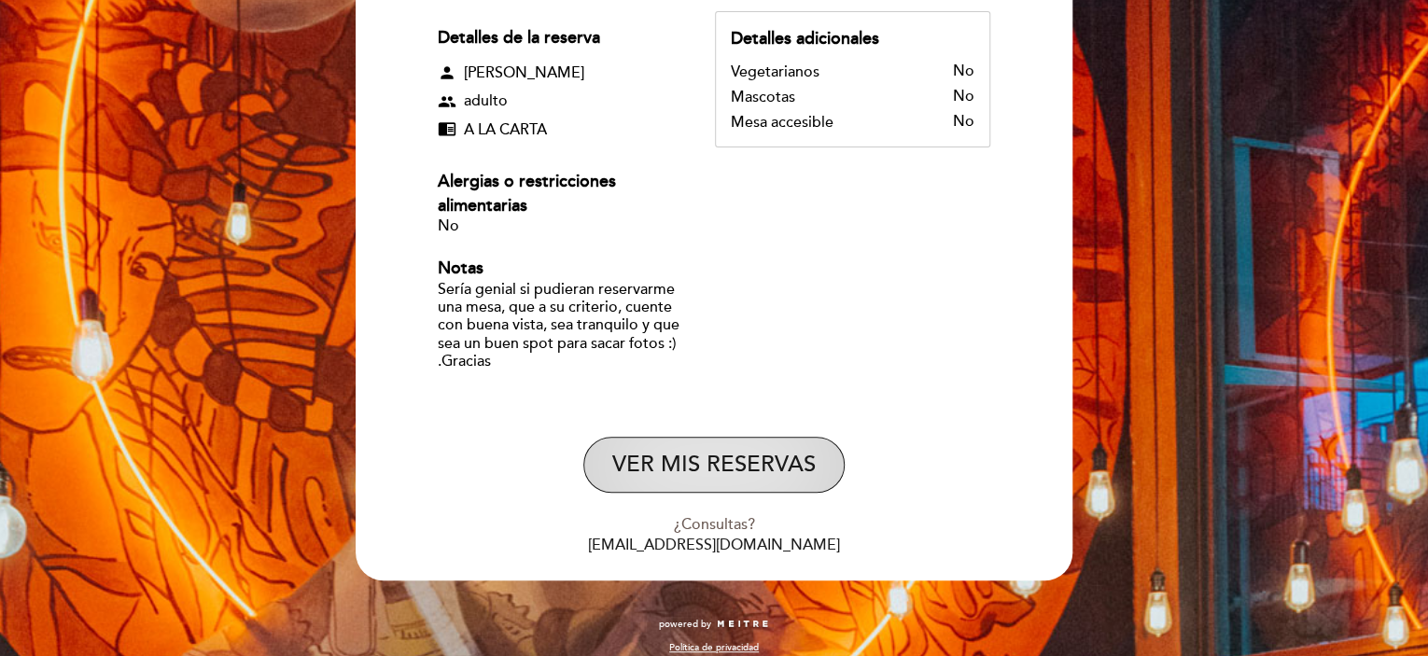 Image resolution: width=1428 pixels, height=656 pixels. Describe the element at coordinates (782, 122) in the screenshot. I see `div: Mesa accesible` at that location.